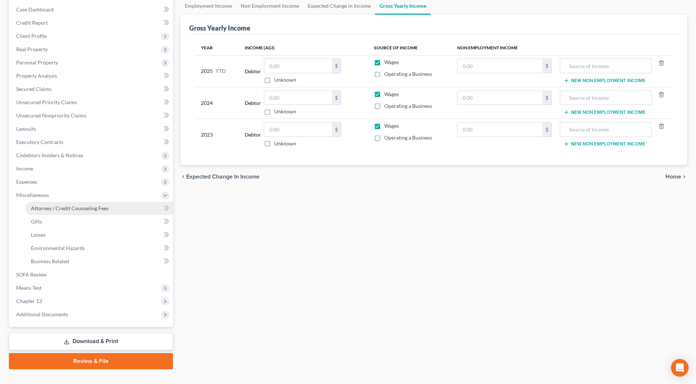  I want to click on span: Means Test, so click(29, 287).